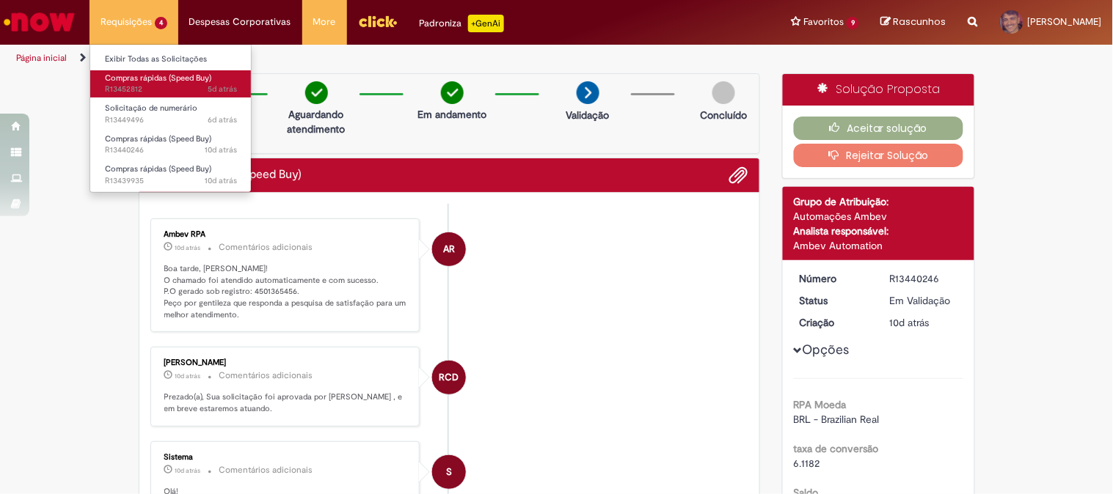  What do you see at coordinates (449, 378) in the screenshot?
I see `span: RCD` at bounding box center [449, 378].